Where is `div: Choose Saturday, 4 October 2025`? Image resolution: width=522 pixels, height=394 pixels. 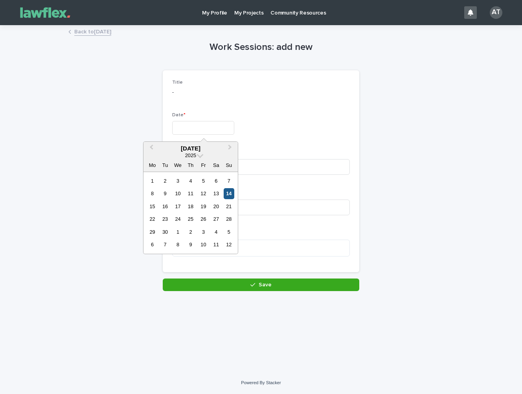
div: Choose Saturday, 4 October 2025 is located at coordinates (216, 232).